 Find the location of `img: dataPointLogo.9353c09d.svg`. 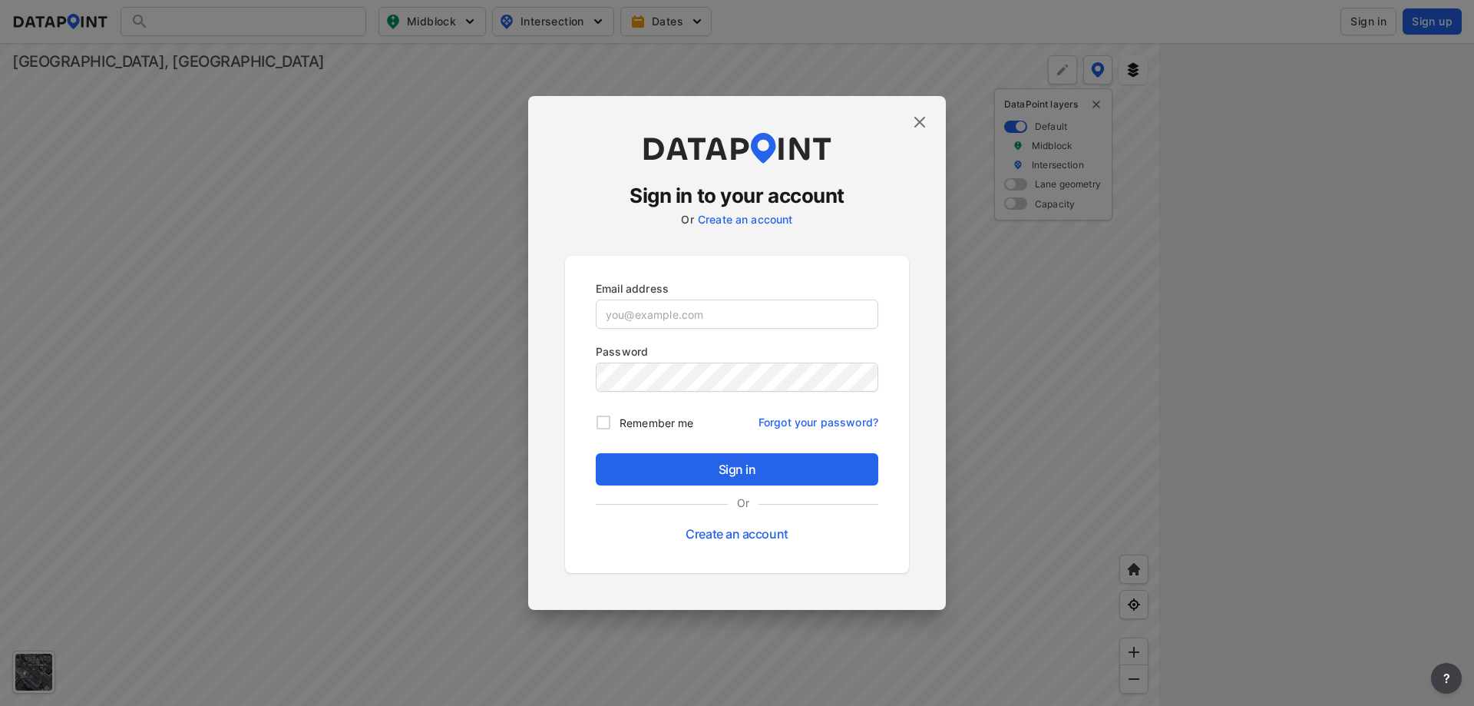

img: dataPointLogo.9353c09d.svg is located at coordinates (737, 148).